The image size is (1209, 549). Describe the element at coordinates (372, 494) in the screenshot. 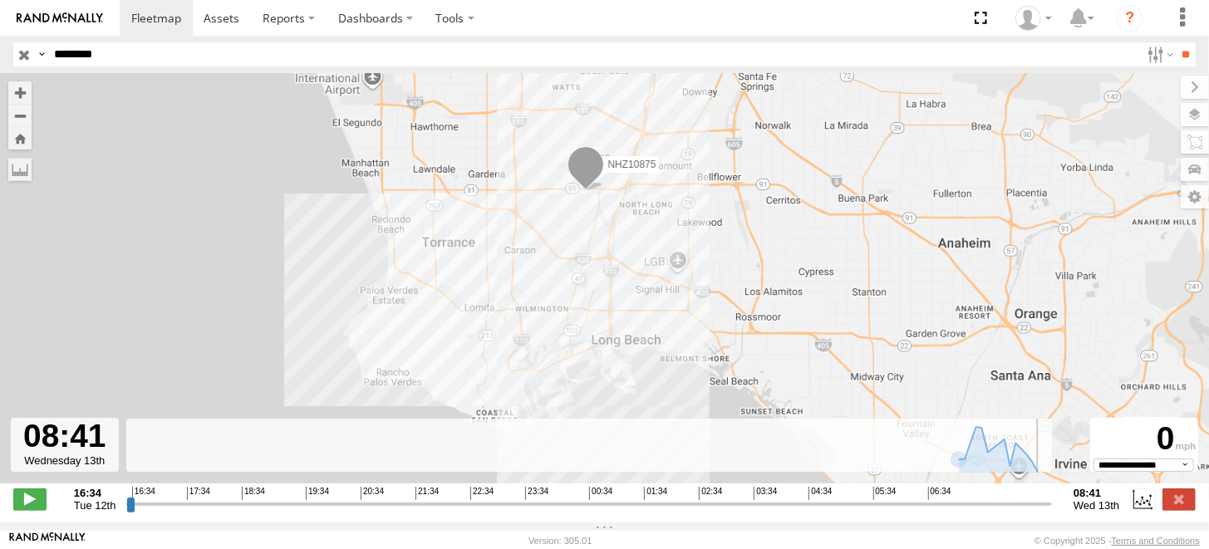

I see `span: 20:34` at that location.